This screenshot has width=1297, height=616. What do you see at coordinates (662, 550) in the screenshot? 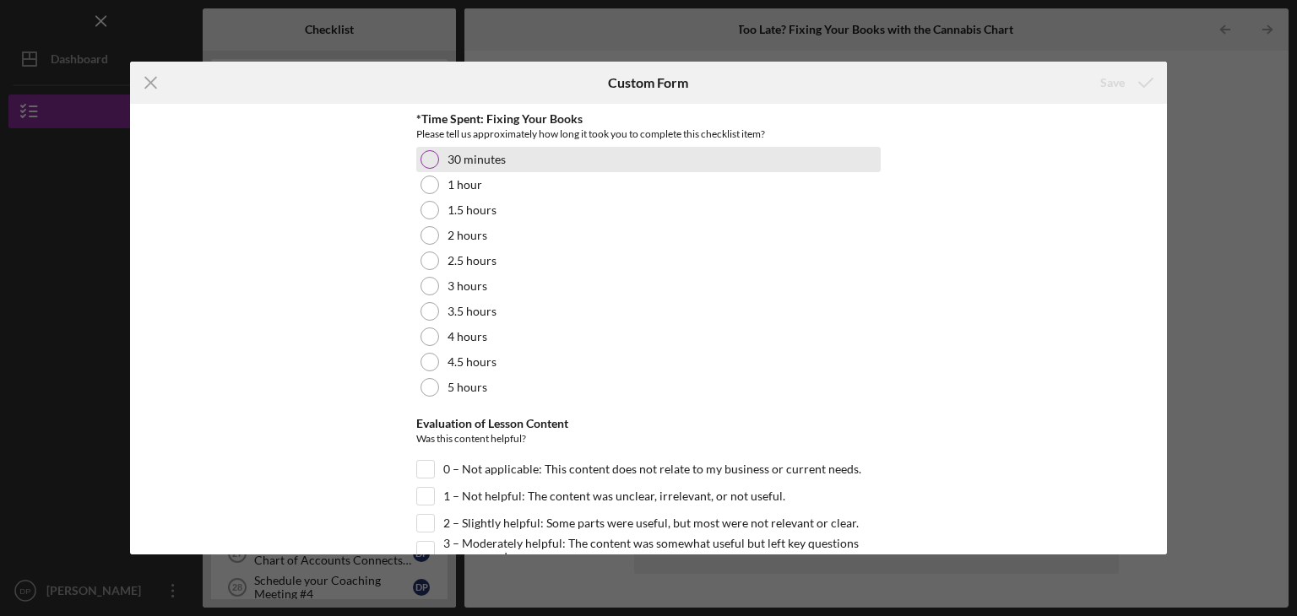
I see `label: 3 – Moderately helpful: The content was somewhat useful but left key questions unanswered.` at bounding box center [662, 550].